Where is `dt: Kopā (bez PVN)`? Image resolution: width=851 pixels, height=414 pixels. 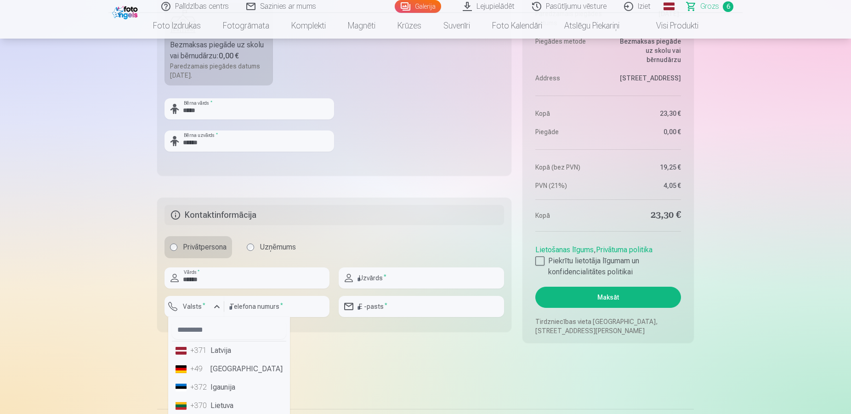
dt: Kopā (bez PVN) is located at coordinates (570, 167).